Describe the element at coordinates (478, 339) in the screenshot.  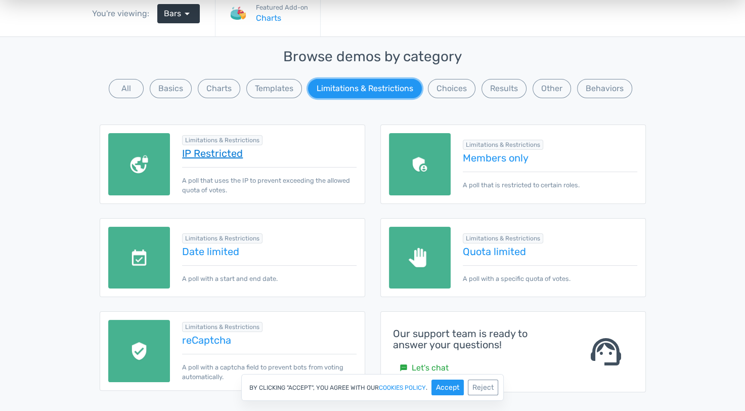
I see `h4: Our support team is ready to answer your questions!` at that location.